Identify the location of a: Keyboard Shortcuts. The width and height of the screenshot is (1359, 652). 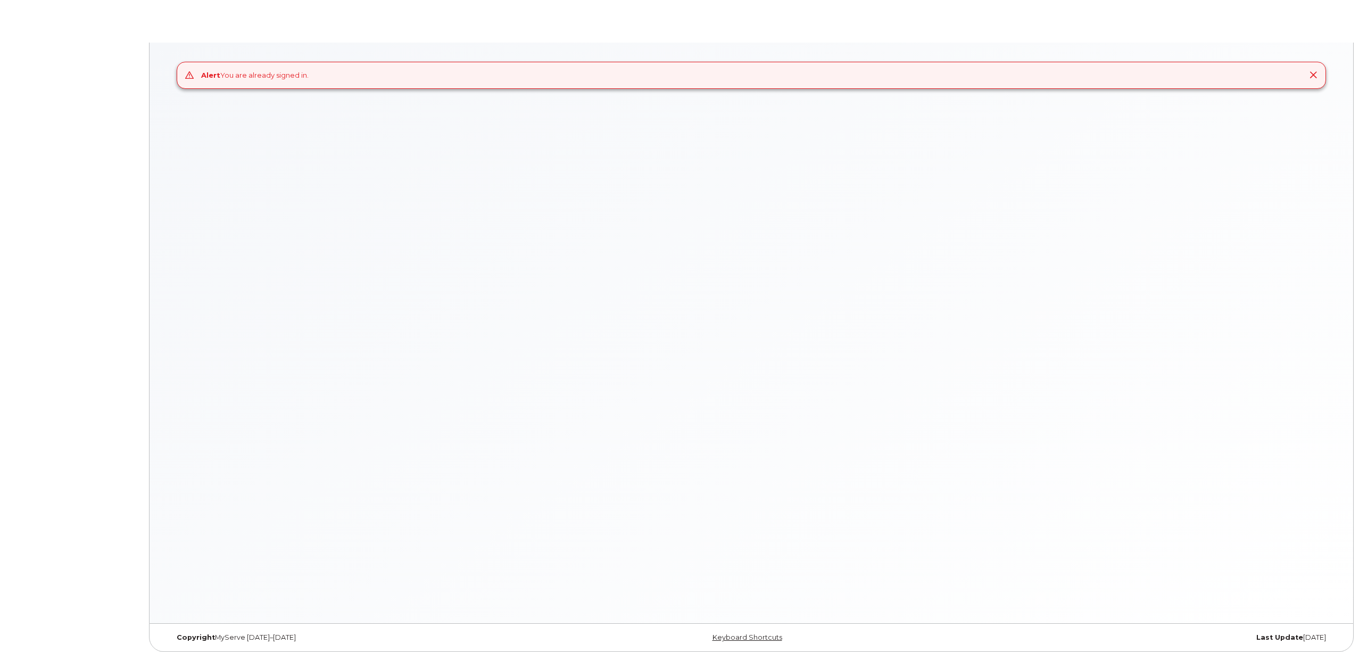
(747, 637).